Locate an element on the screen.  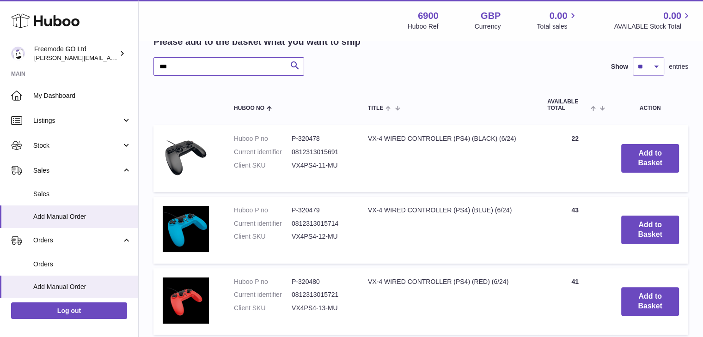
span: My Dashboard is located at coordinates (82, 96).